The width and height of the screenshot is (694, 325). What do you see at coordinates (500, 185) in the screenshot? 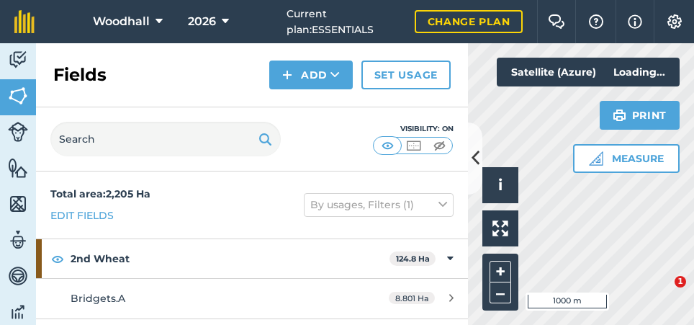
I see `button: i` at bounding box center [500, 185].